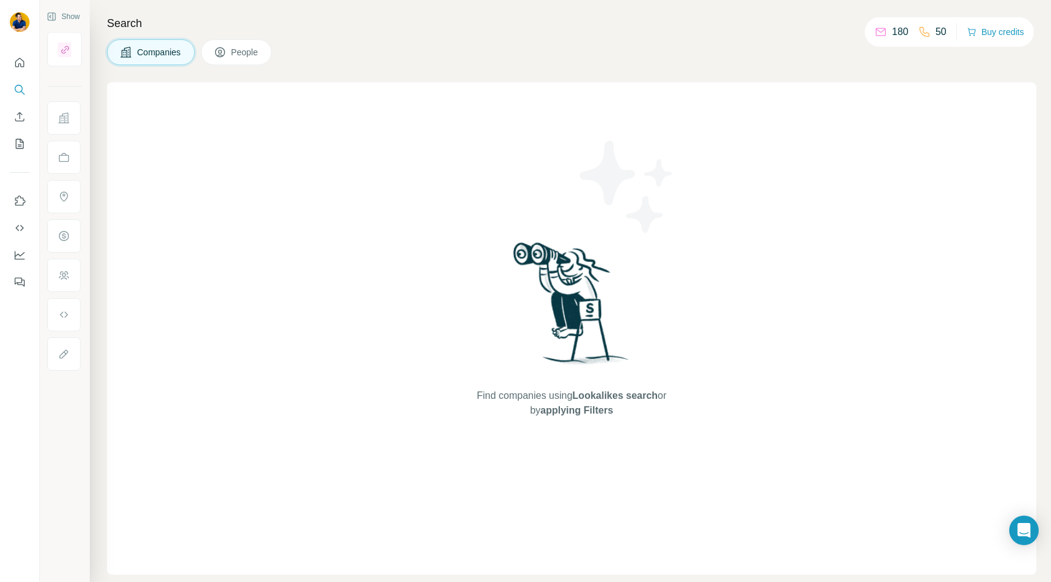  I want to click on span: Companies, so click(159, 52).